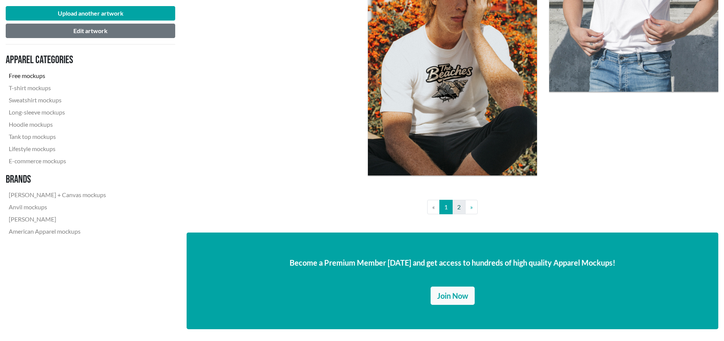  Describe the element at coordinates (57, 207) in the screenshot. I see `a: Anvil mockups` at that location.